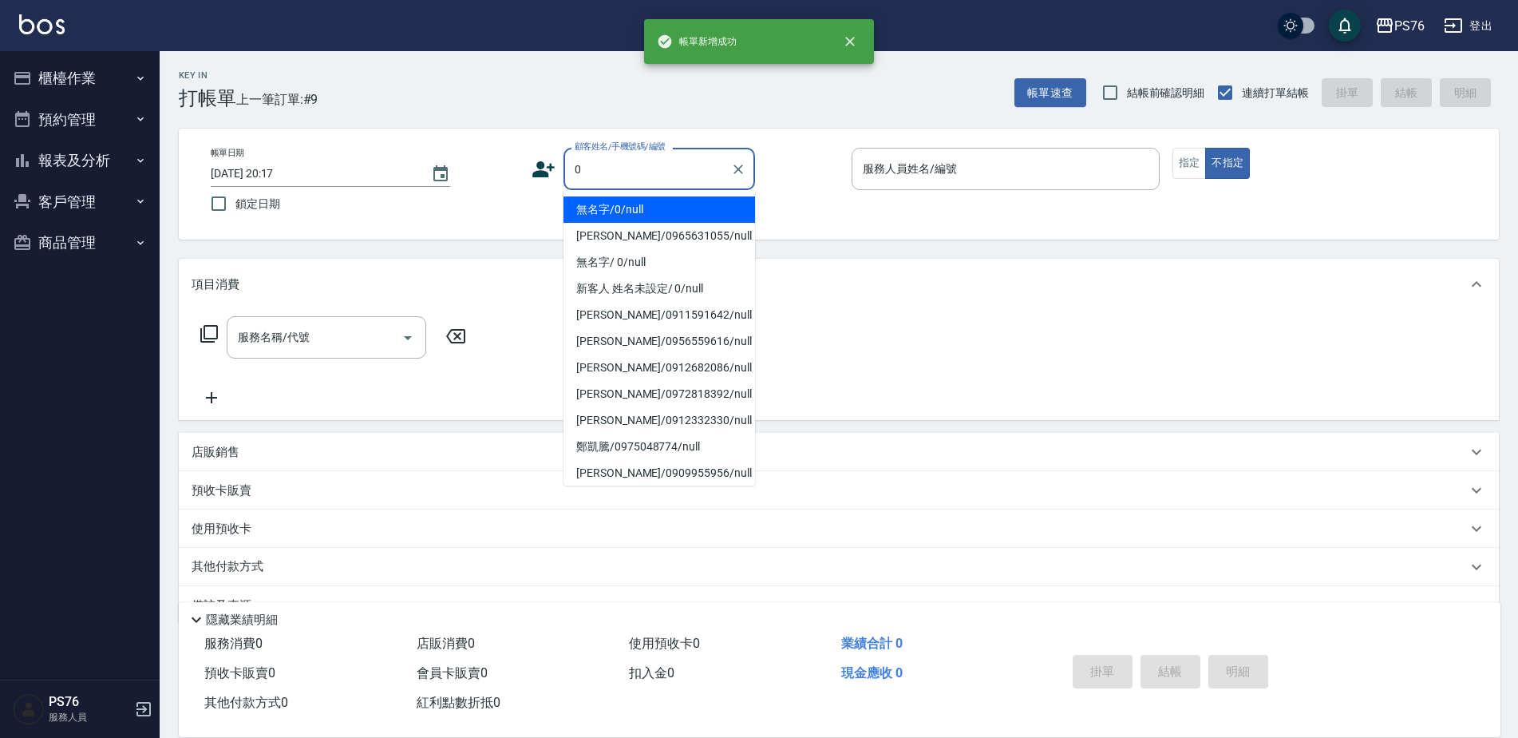  I want to click on button: 商品管理, so click(80, 243).